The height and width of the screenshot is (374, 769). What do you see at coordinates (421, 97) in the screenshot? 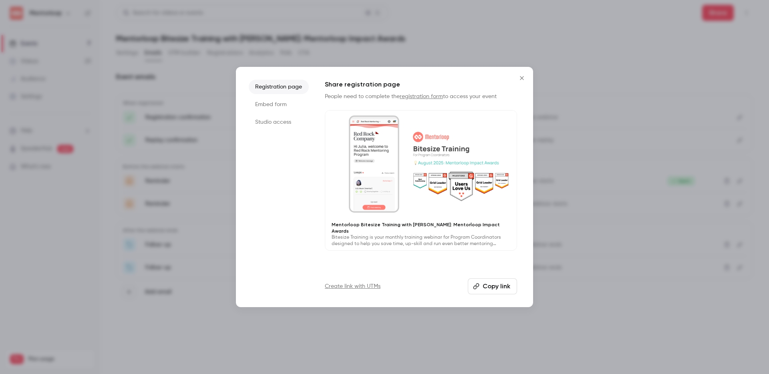
I see `a: registration form` at bounding box center [421, 97].